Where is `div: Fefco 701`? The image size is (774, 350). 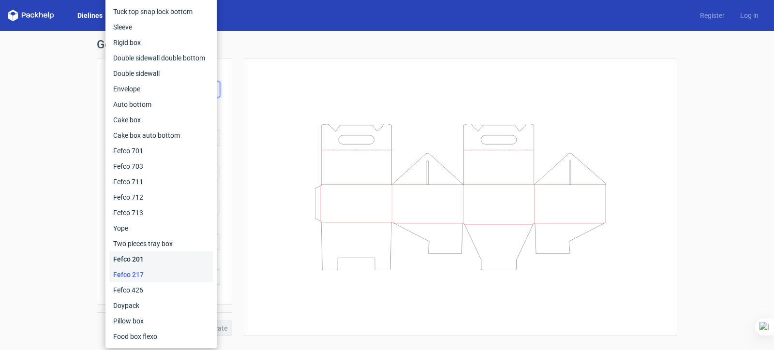 div: Fefco 701 is located at coordinates (161, 151).